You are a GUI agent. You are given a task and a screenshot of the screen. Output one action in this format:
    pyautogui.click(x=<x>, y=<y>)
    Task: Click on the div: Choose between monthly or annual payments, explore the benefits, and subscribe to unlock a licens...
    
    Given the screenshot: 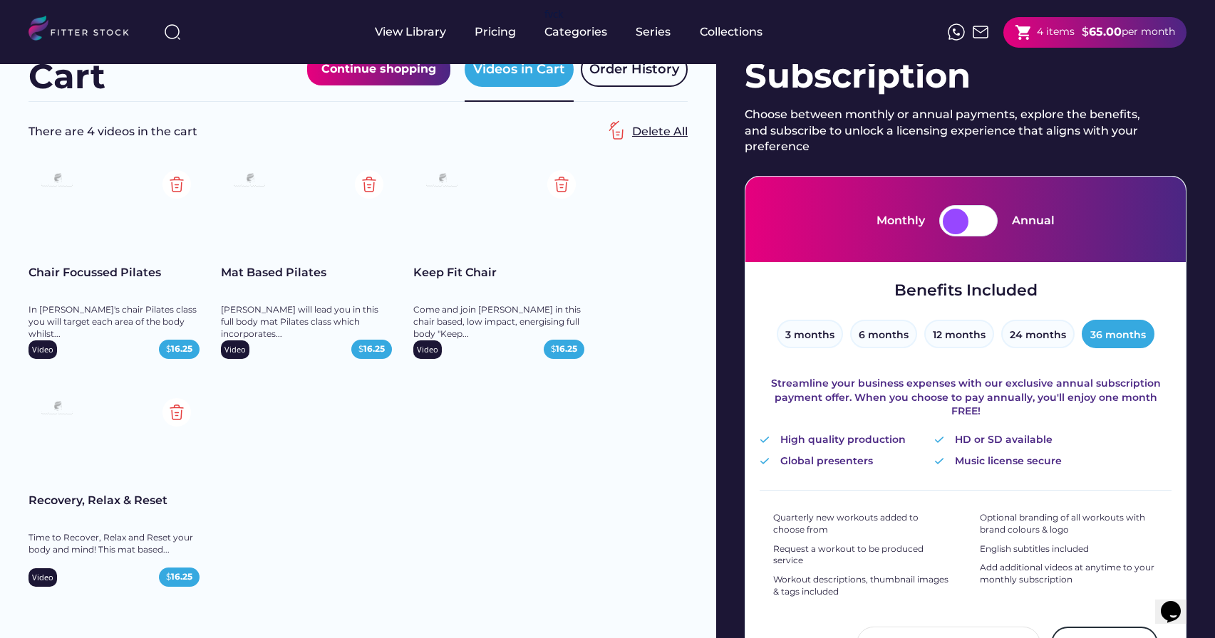 What is the action you would take?
    pyautogui.click(x=948, y=130)
    